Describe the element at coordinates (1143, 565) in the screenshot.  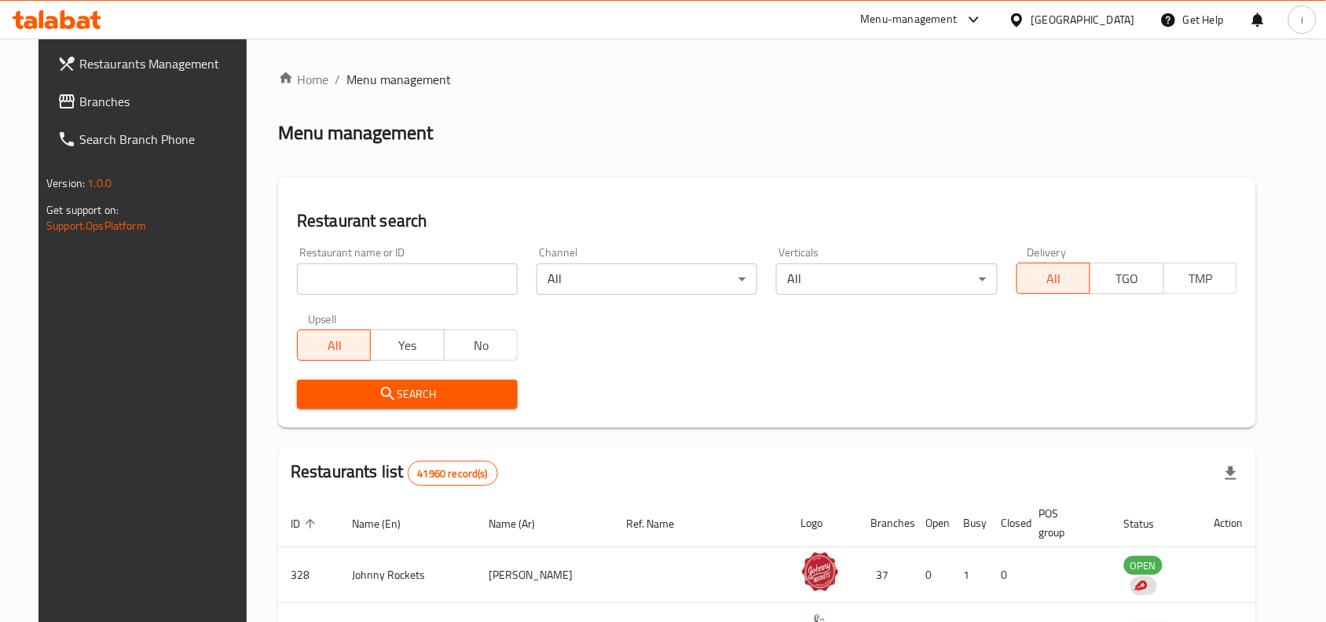
I see `div: OPEN` at that location.